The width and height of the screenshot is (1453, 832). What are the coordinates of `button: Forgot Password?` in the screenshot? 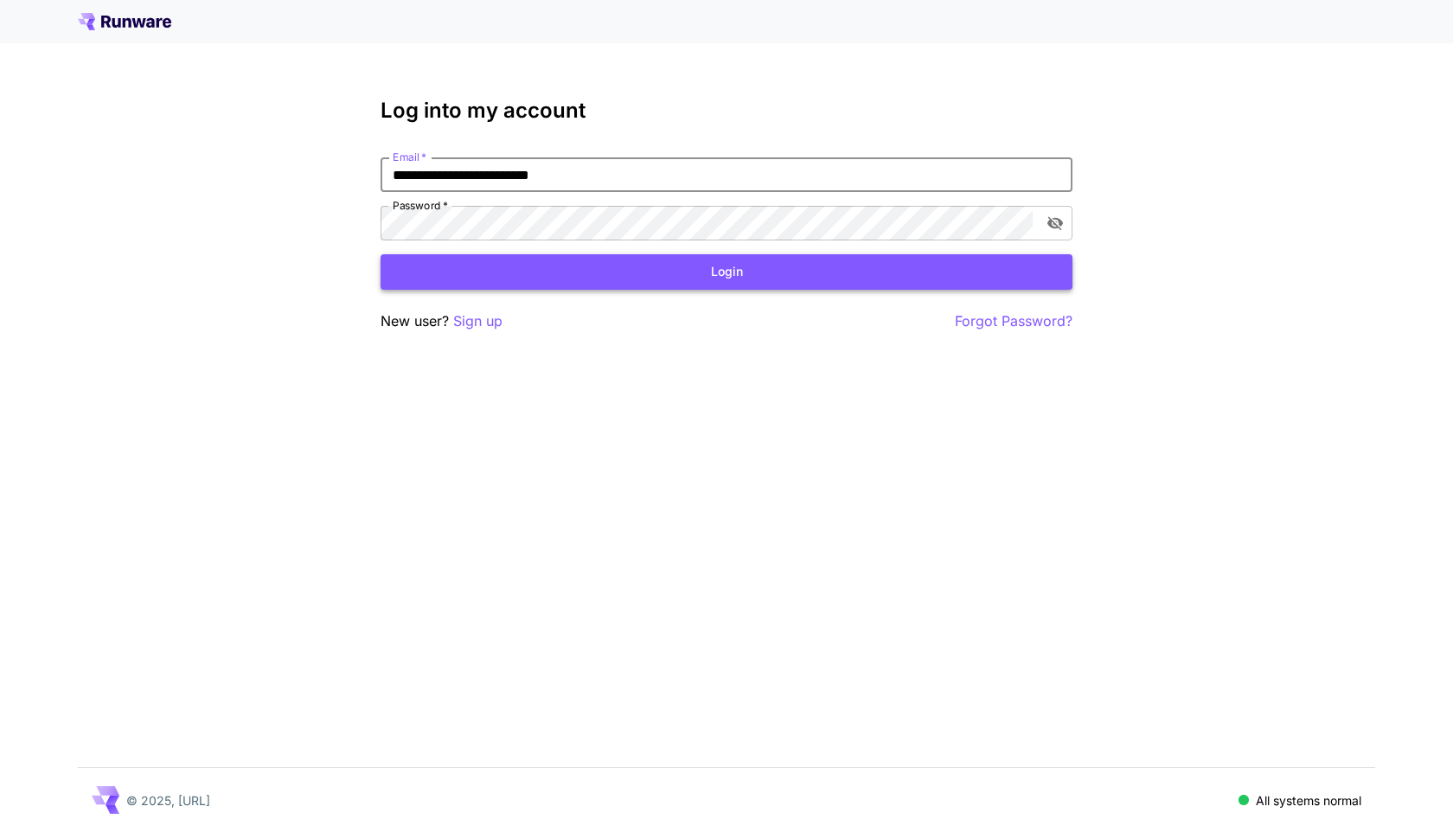 It's located at (1014, 321).